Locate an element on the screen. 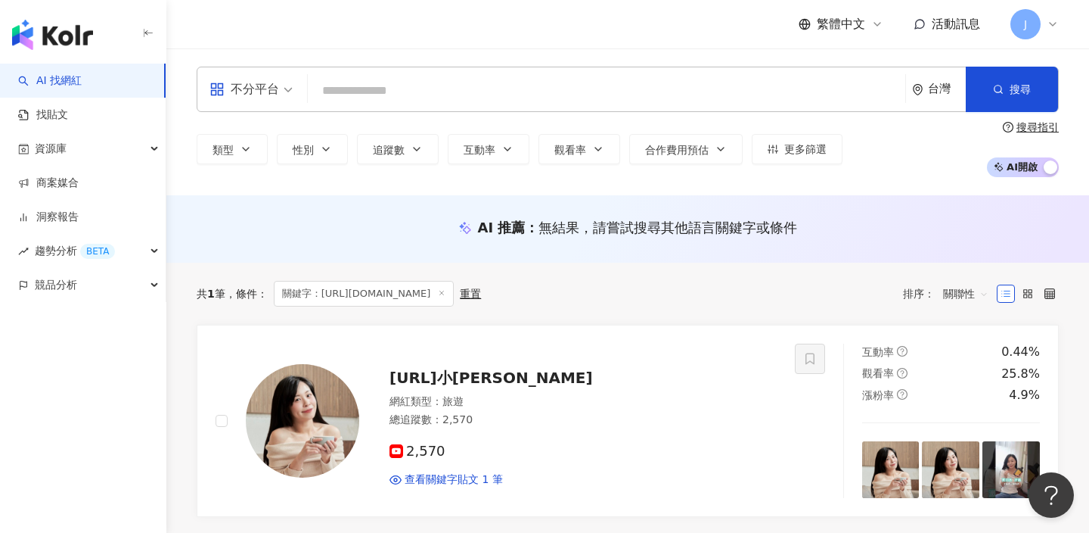 This screenshot has width=1089, height=533. span: 活動訊息 is located at coordinates (956, 23).